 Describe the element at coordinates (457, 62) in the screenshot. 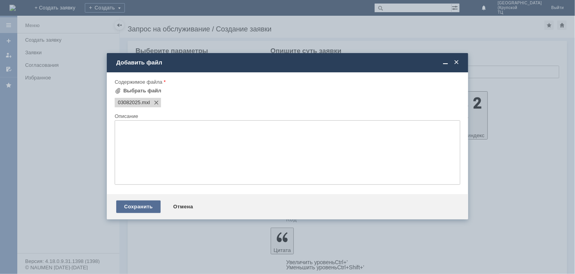

I see `span: Закрыть` at that location.